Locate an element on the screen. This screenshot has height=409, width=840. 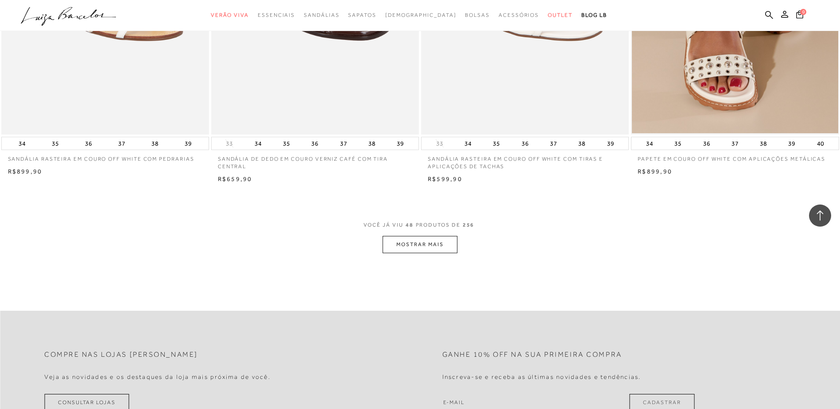
span: R$659,90 is located at coordinates (235, 179).